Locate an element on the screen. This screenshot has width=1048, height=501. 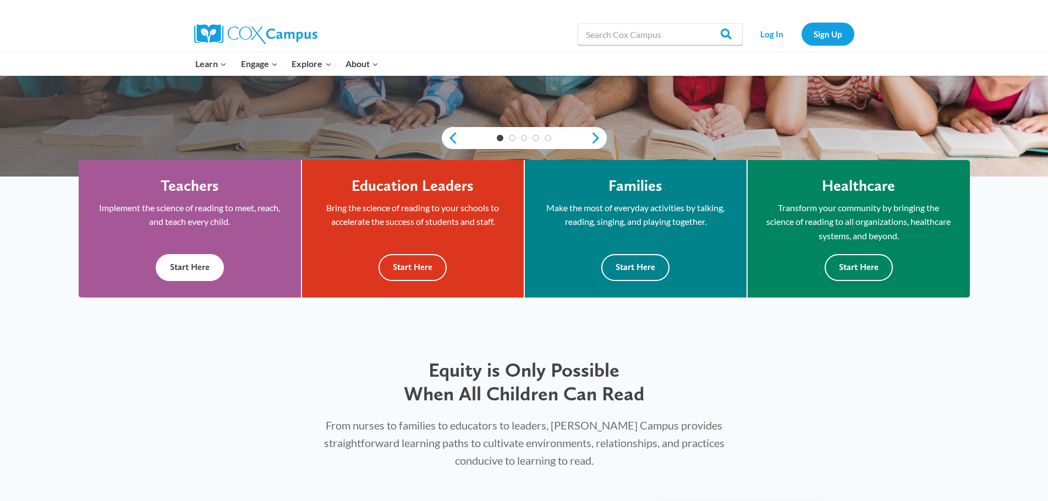
a: previous is located at coordinates (450, 138).